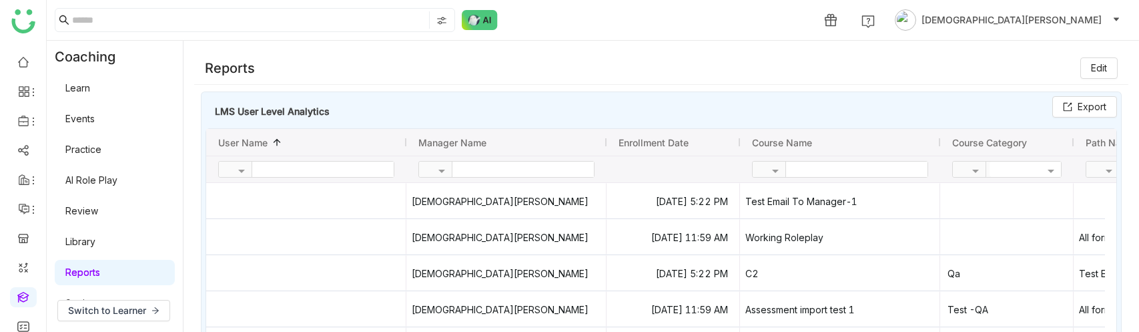 The width and height of the screenshot is (1139, 332). What do you see at coordinates (452, 142) in the screenshot?
I see `span: Manager Name` at bounding box center [452, 142].